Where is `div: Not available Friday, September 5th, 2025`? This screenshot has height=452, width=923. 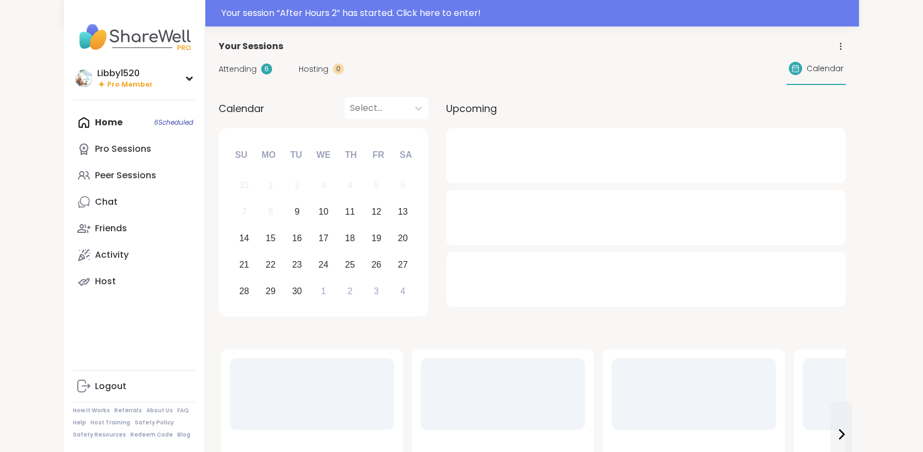 div: Not available Friday, September 5th, 2025 is located at coordinates (376, 185).